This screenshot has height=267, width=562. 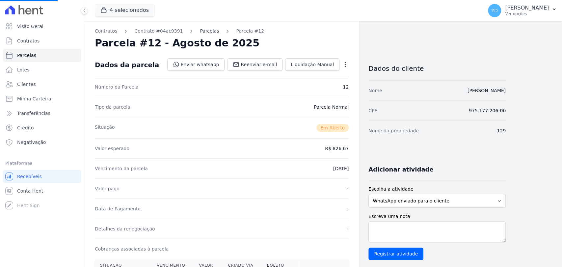 What do you see at coordinates (112, 148) in the screenshot?
I see `dt: Valor esperado` at bounding box center [112, 148].